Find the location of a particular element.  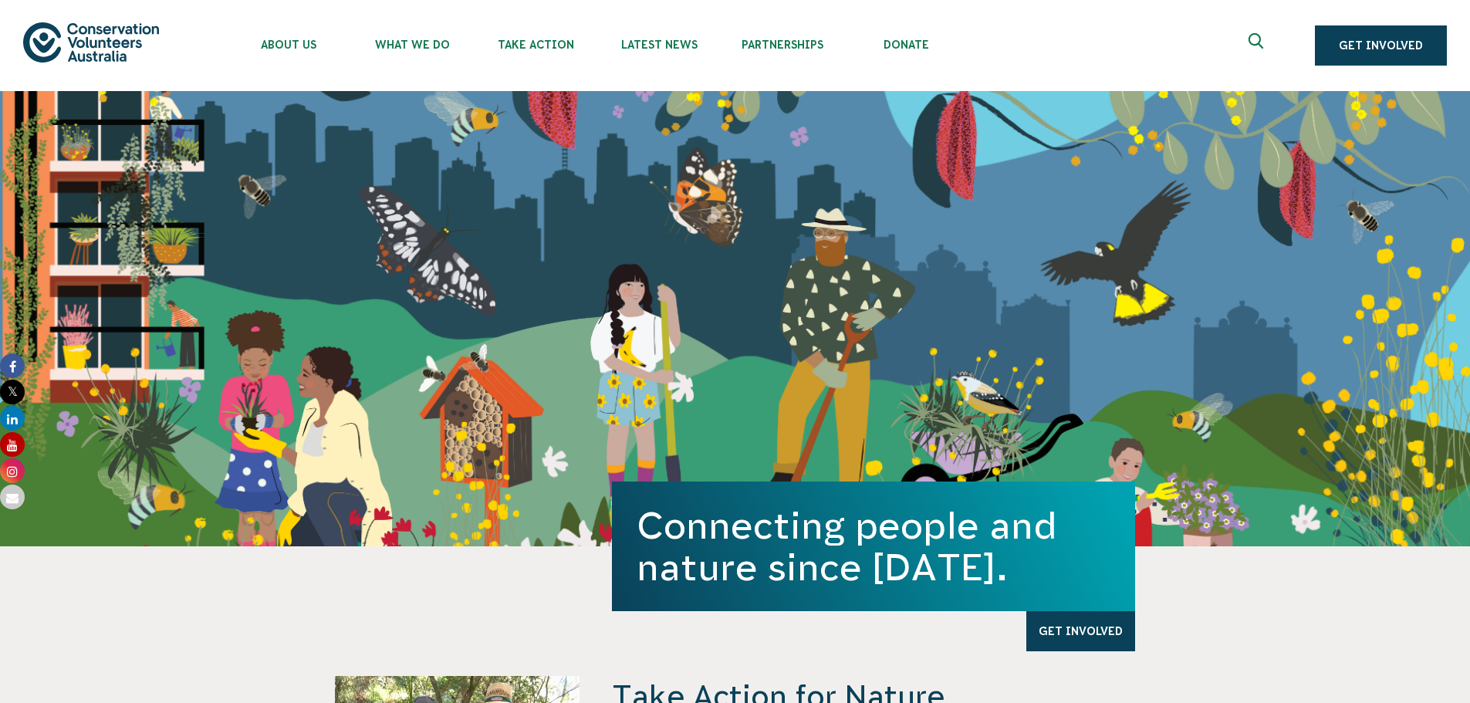

button: Expand search box Close search box is located at coordinates (1258, 46).